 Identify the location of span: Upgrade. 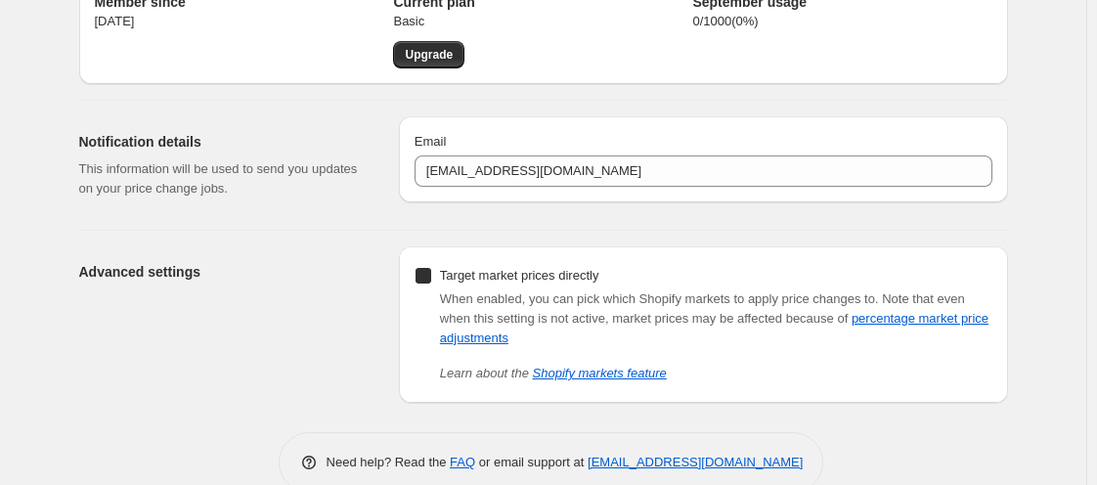
(428, 55).